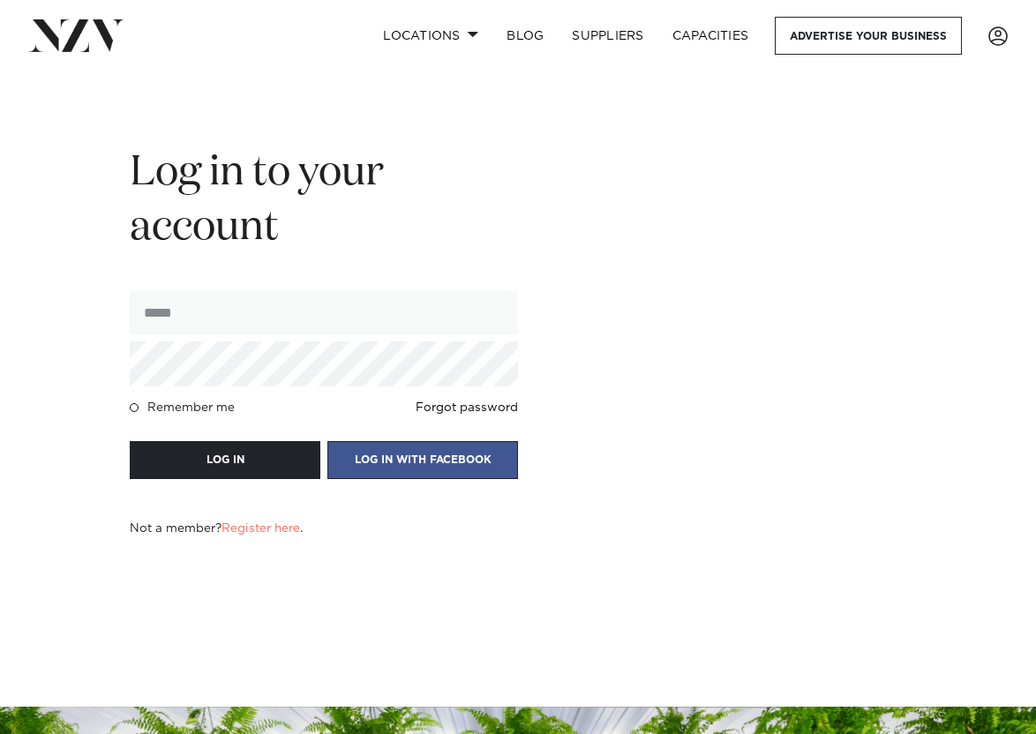 The height and width of the screenshot is (734, 1036). What do you see at coordinates (191, 408) in the screenshot?
I see `h4: Remember me` at bounding box center [191, 408].